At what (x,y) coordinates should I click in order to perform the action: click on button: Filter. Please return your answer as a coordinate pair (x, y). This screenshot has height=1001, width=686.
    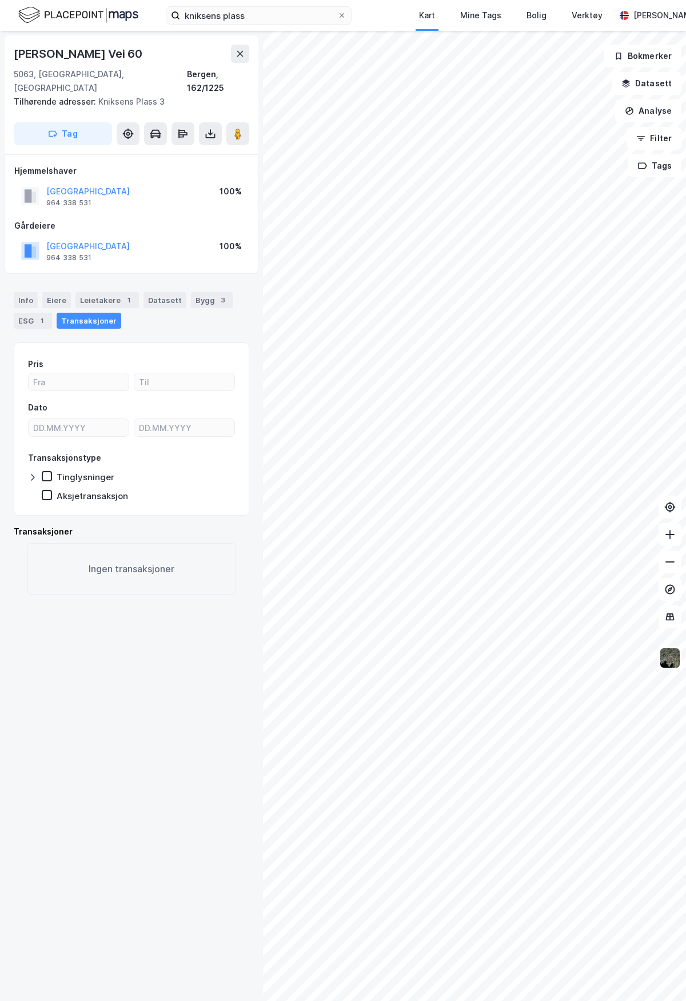
    Looking at the image, I should click on (654, 138).